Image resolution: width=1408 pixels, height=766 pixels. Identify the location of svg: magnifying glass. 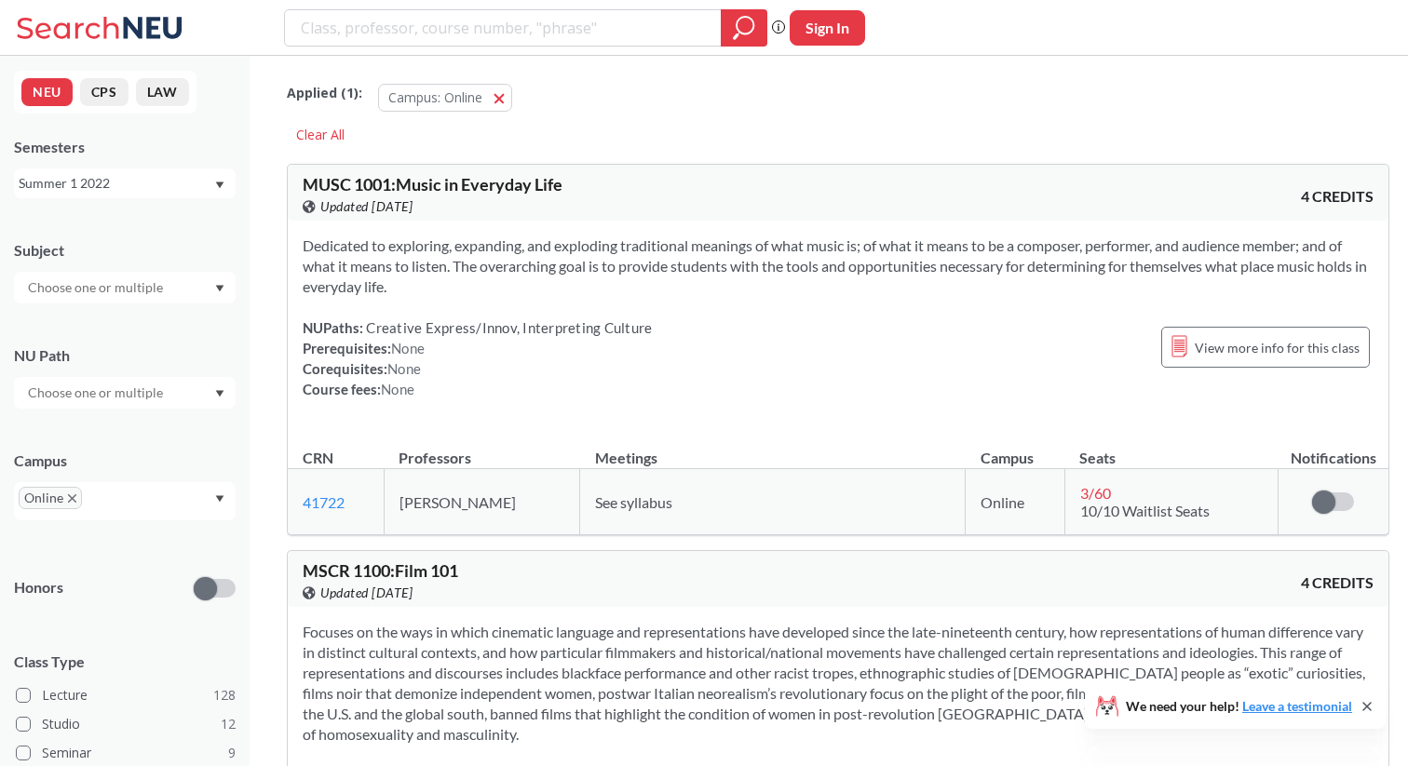
(744, 28).